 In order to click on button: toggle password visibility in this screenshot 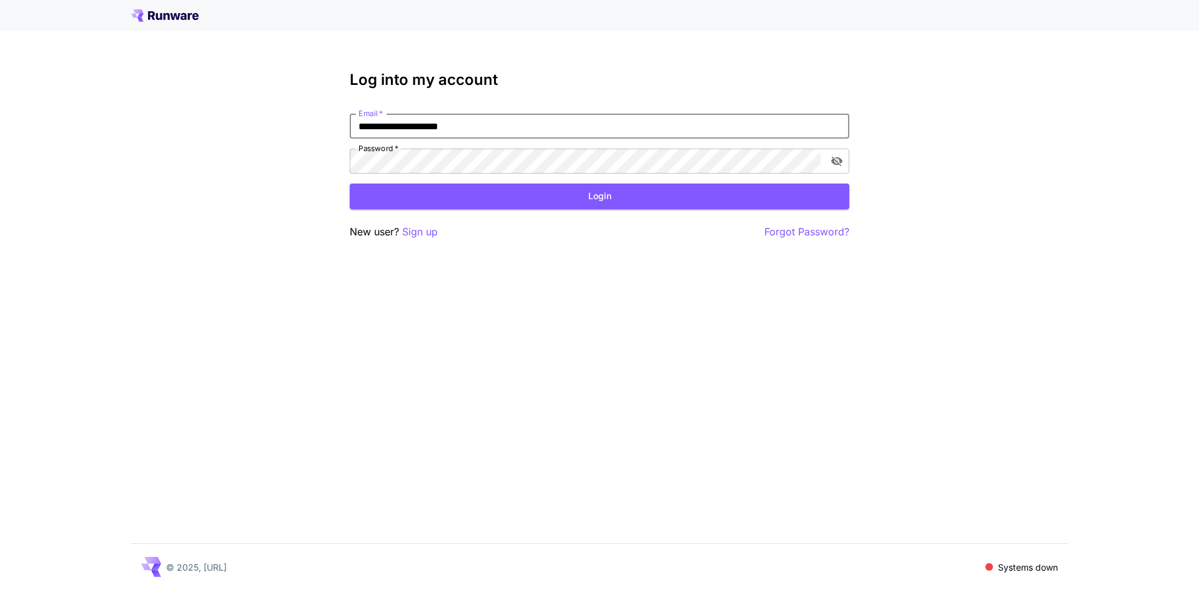, I will do `click(837, 161)`.